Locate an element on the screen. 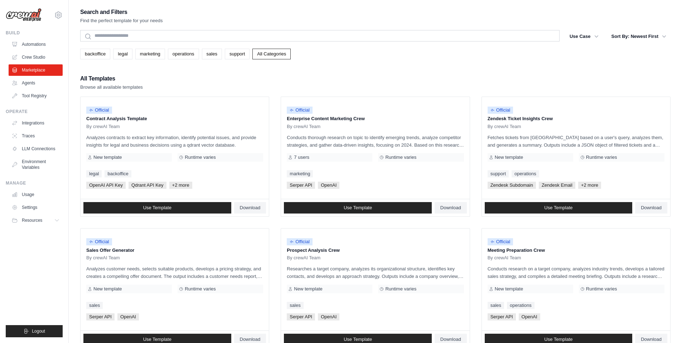  a: Crew Studio is located at coordinates (35, 57).